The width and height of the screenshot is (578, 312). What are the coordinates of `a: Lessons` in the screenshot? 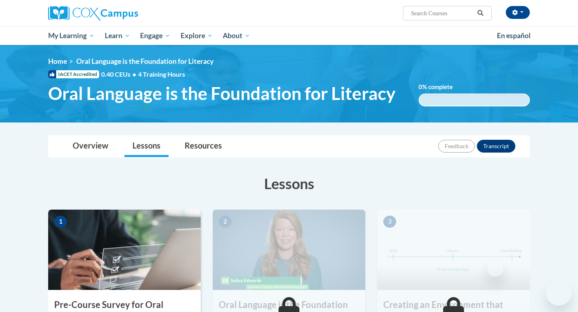 It's located at (147, 146).